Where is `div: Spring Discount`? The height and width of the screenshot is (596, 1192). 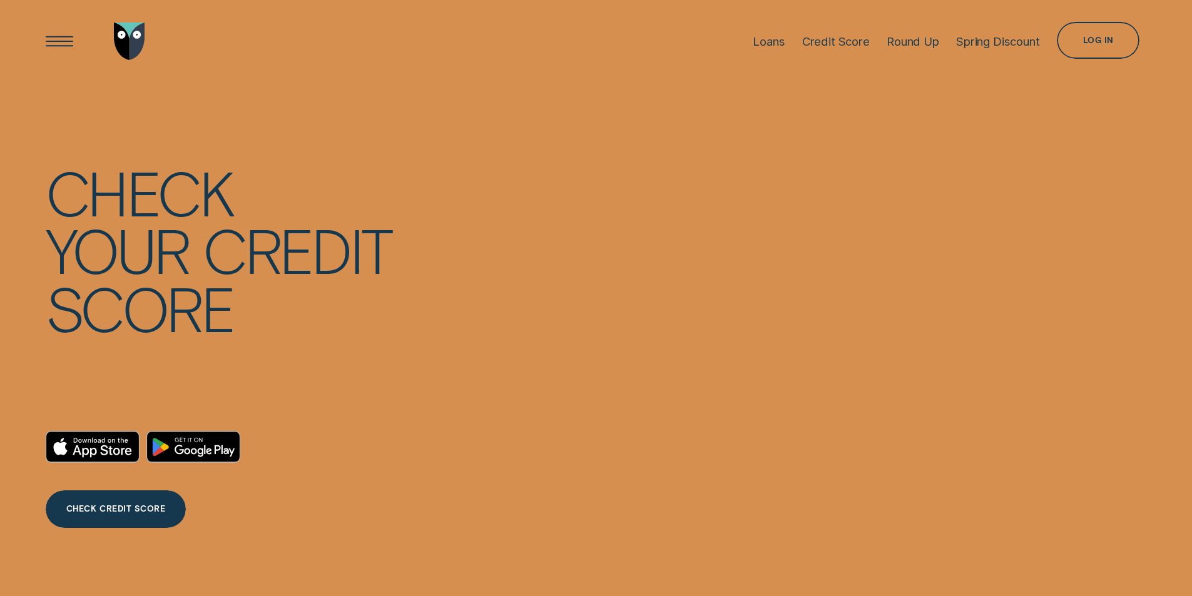
div: Spring Discount is located at coordinates (997, 41).